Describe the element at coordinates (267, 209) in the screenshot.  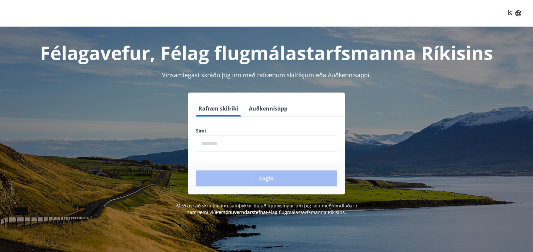
I see `span: Með því að skrá þig inn samþykkir þú að upplýsingar um þig séu meðhöndlaðar í samræmi við Félag f...` at that location.